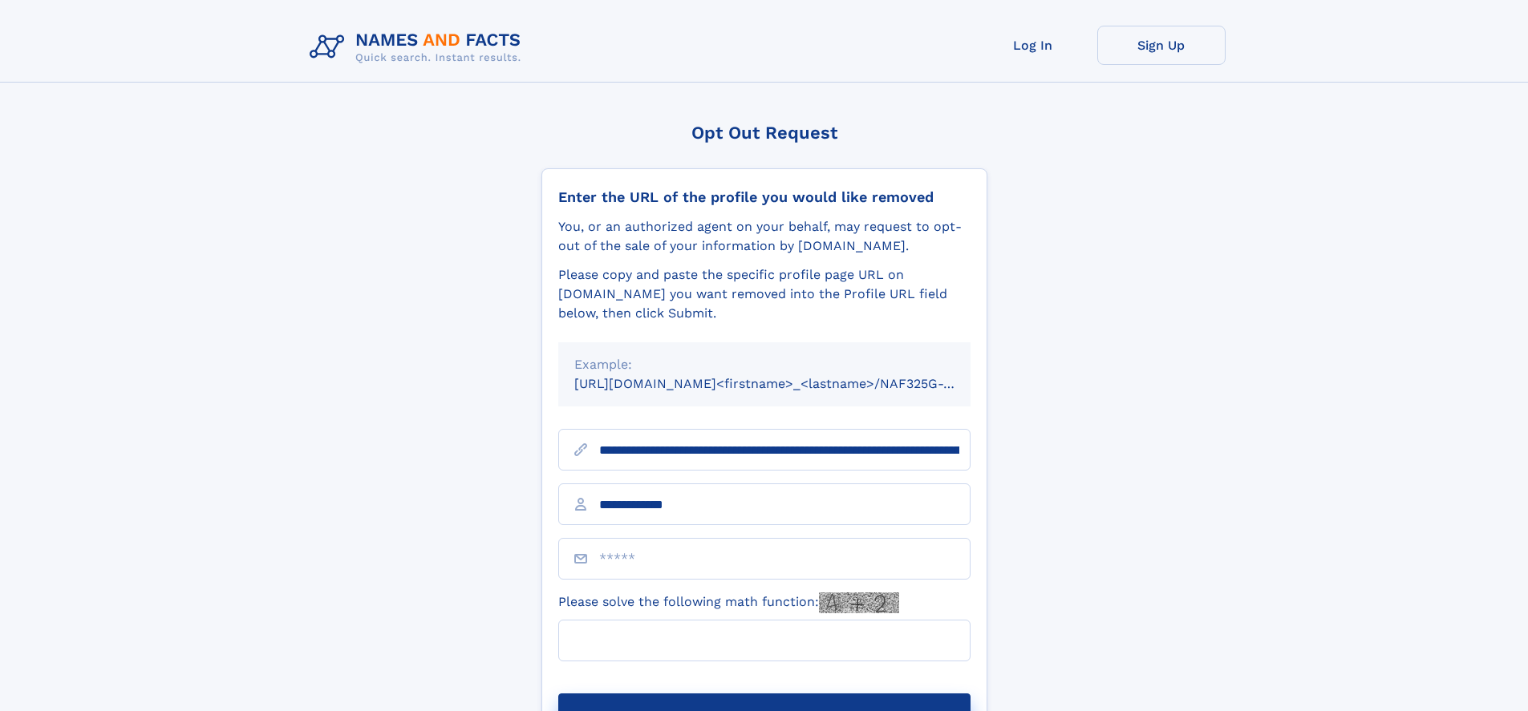 The image size is (1528, 711). What do you see at coordinates (764, 365) in the screenshot?
I see `div: Example:` at bounding box center [764, 365].